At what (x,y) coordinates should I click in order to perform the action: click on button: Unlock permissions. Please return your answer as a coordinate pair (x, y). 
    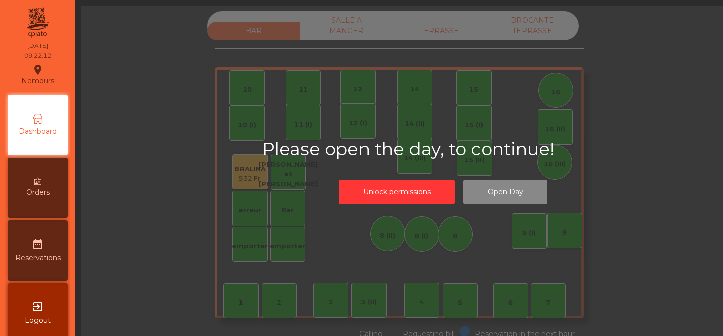
    Looking at the image, I should click on (397, 192).